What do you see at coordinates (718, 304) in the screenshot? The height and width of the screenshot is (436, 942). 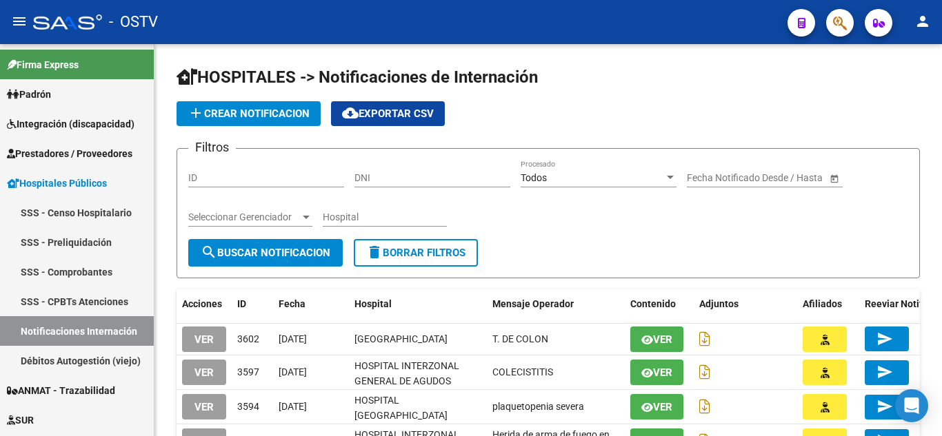 I see `span: Adjuntos` at bounding box center [718, 304].